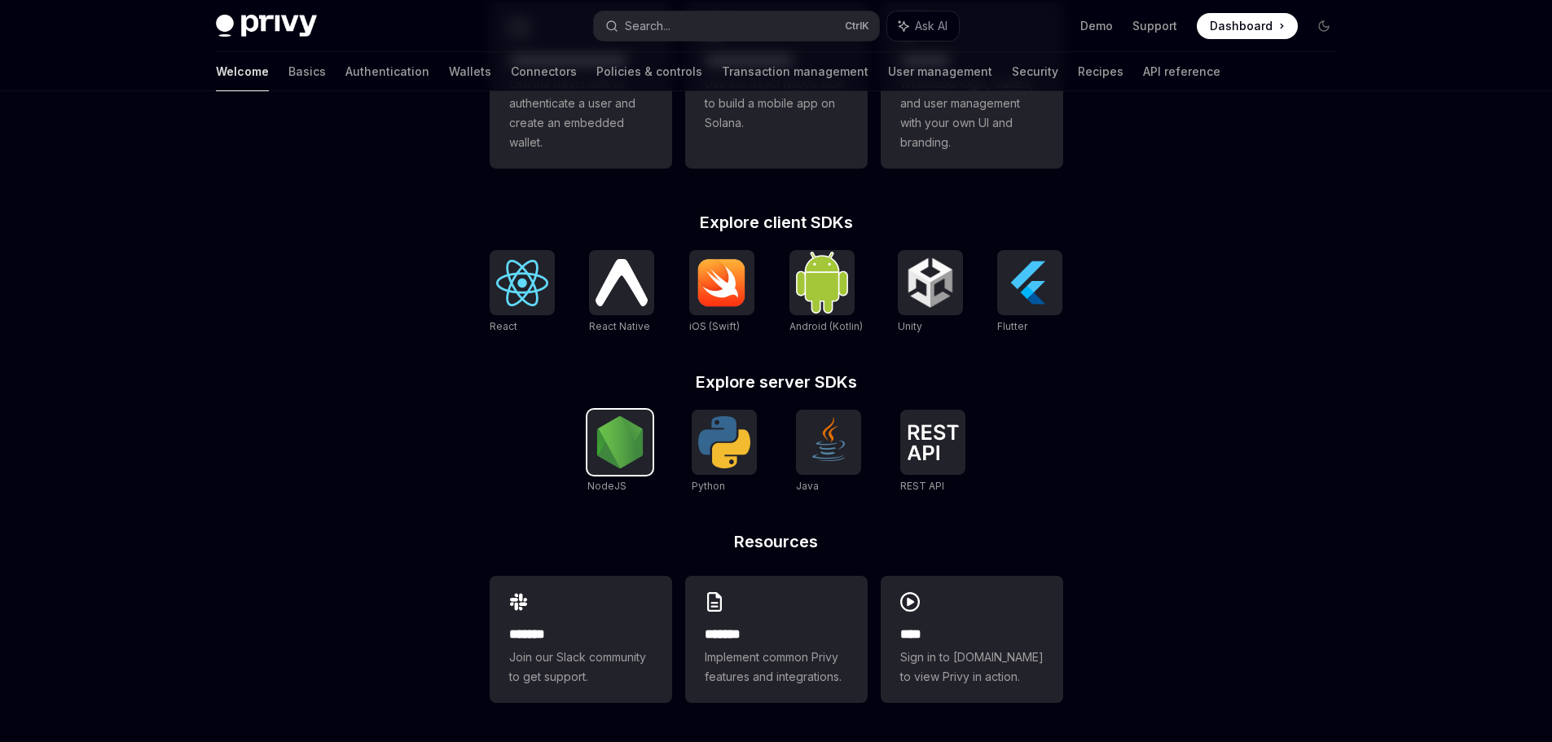 The image size is (1552, 742). What do you see at coordinates (776, 222) in the screenshot?
I see `h2: Explore client SDKs` at bounding box center [776, 222].